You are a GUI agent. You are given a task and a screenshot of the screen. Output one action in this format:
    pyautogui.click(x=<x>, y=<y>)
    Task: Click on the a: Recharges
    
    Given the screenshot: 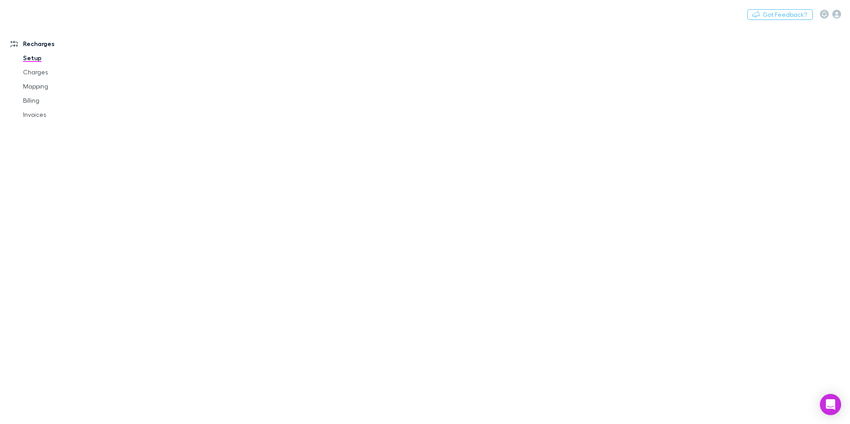 What is the action you would take?
    pyautogui.click(x=57, y=44)
    